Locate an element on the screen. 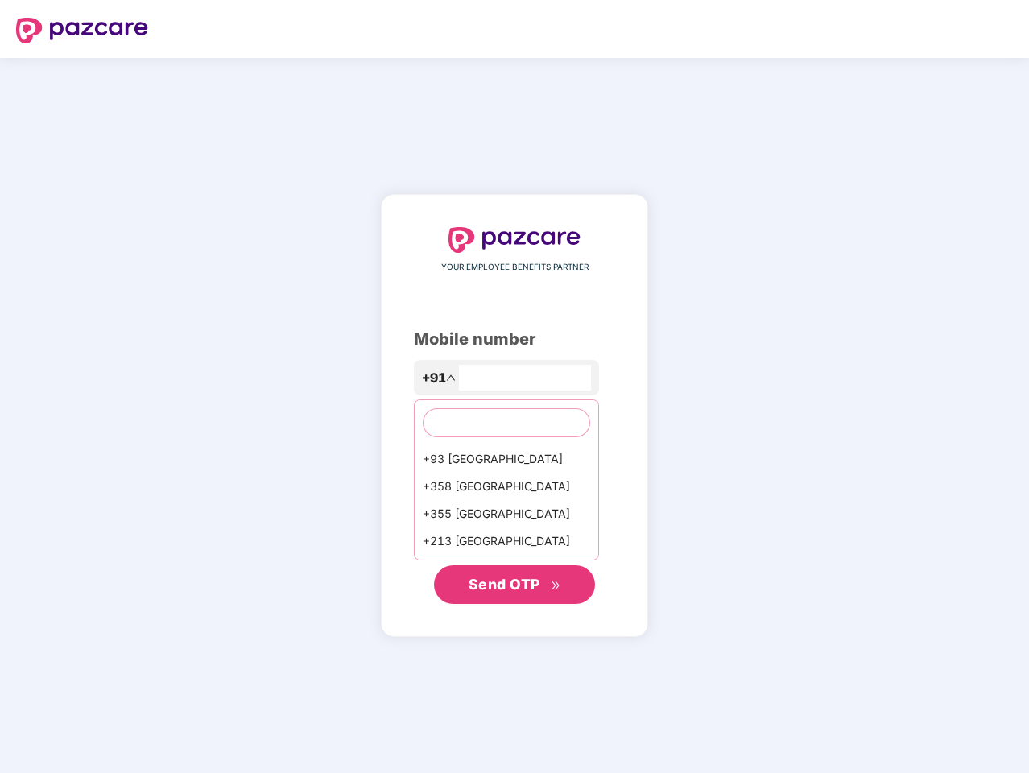  span: +91 is located at coordinates (434, 378).